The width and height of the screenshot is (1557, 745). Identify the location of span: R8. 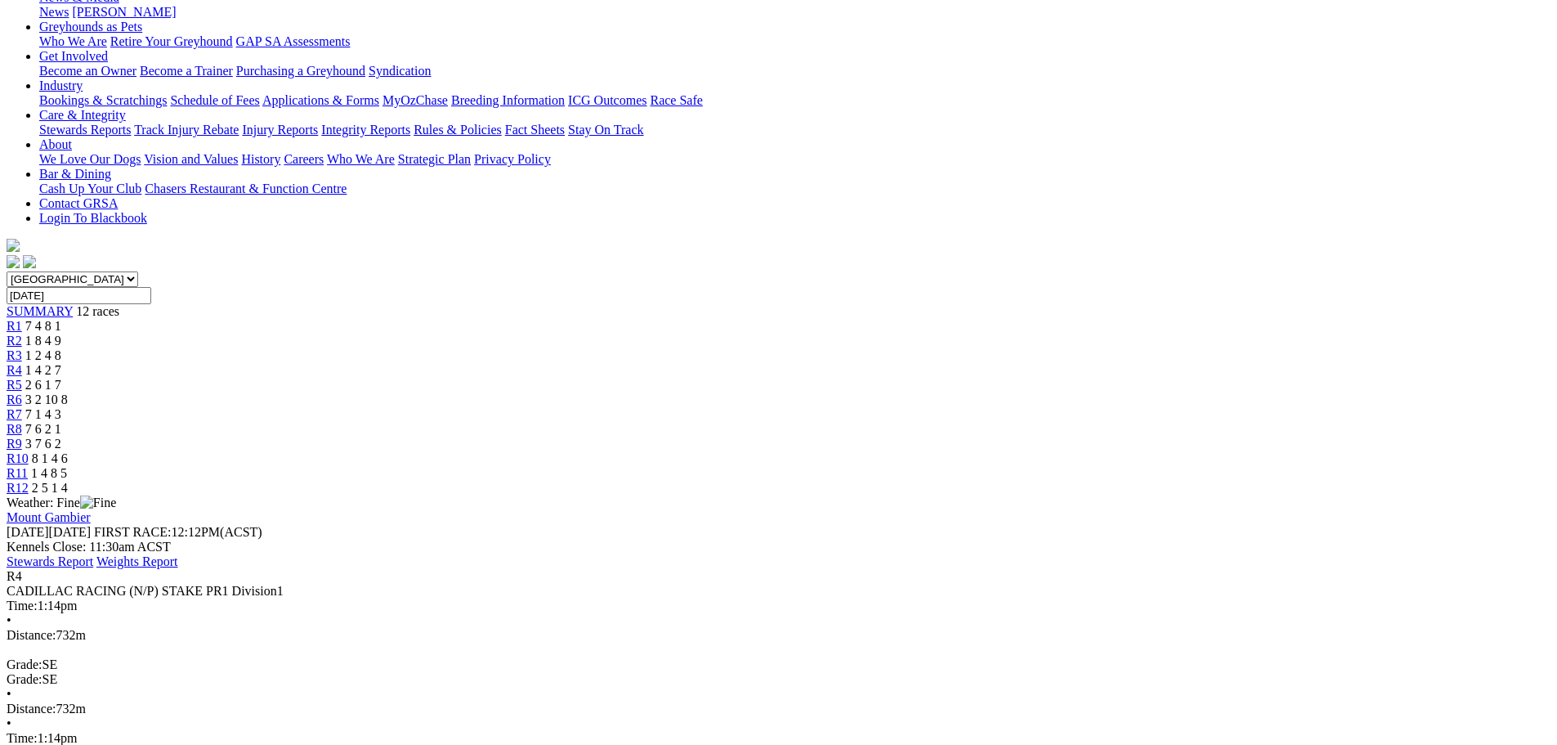
(14, 428).